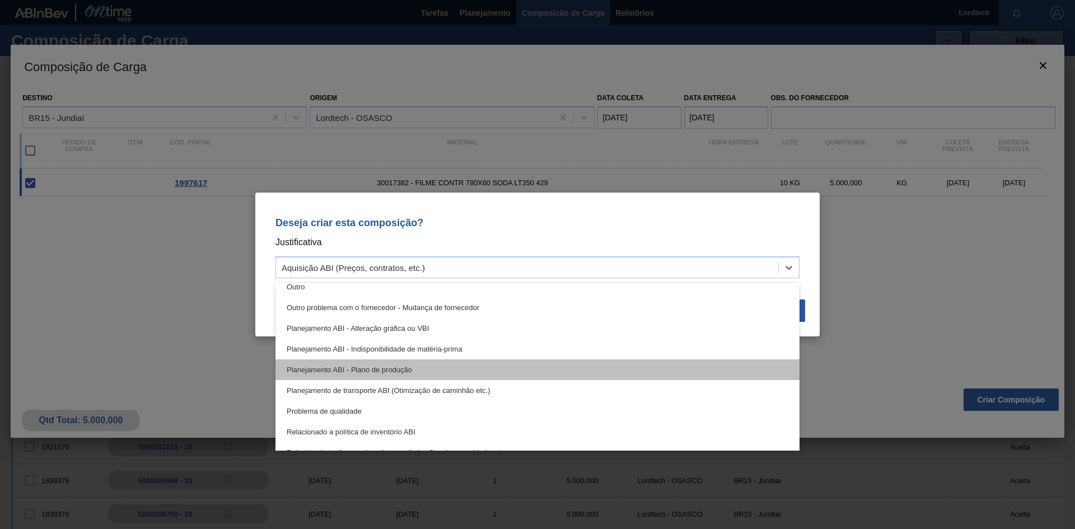 Image resolution: width=1075 pixels, height=529 pixels. I want to click on div: Planejamento ABI - Plano de produção, so click(538, 370).